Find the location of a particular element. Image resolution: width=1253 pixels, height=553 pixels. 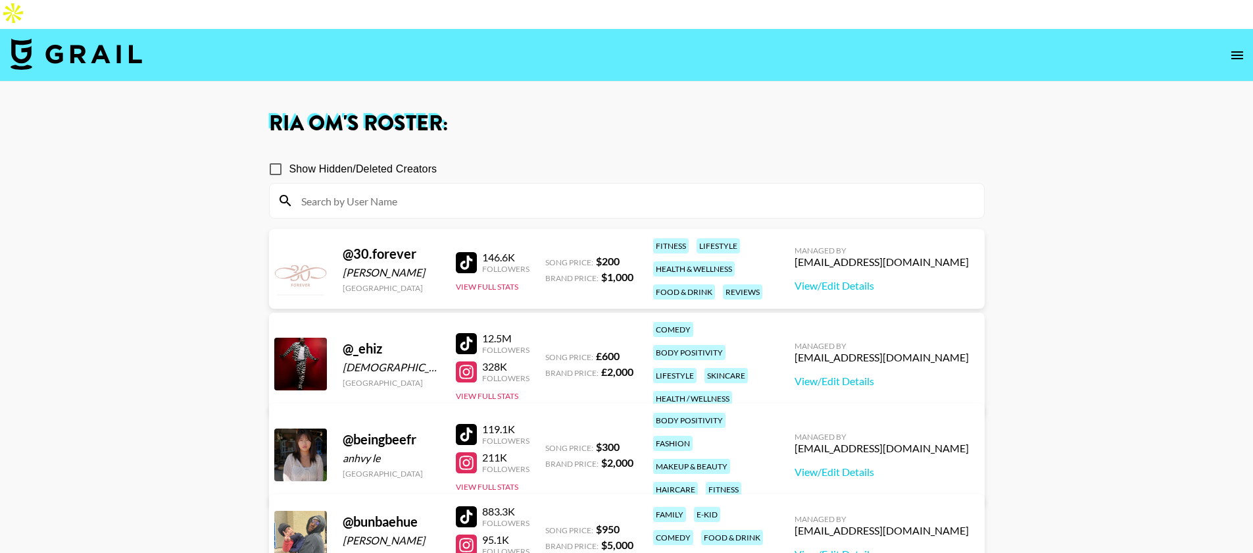

strong: $ 300 is located at coordinates (608, 446).